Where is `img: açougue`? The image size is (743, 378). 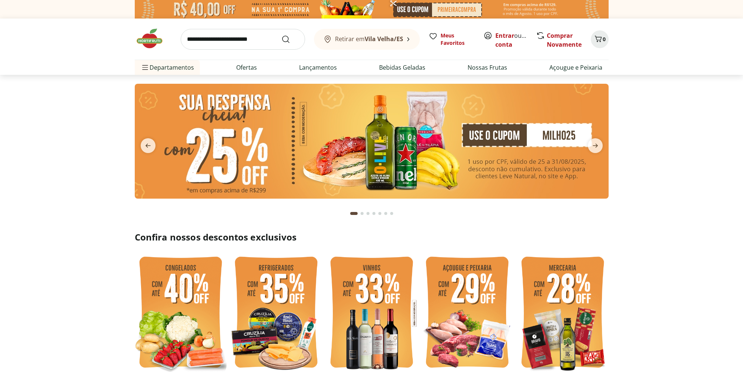
img: açougue is located at coordinates (467, 313).